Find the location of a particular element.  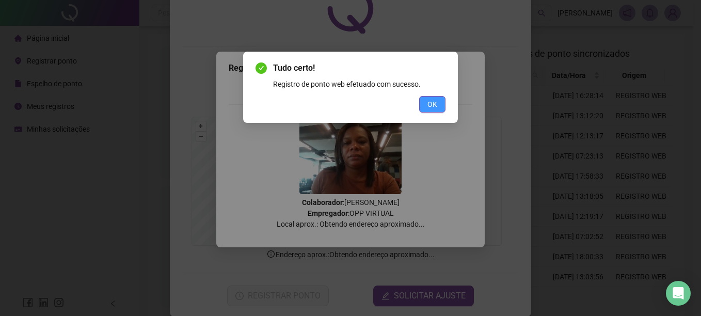

div: Registro de ponto web efetuado com sucesso. is located at coordinates (359, 84).